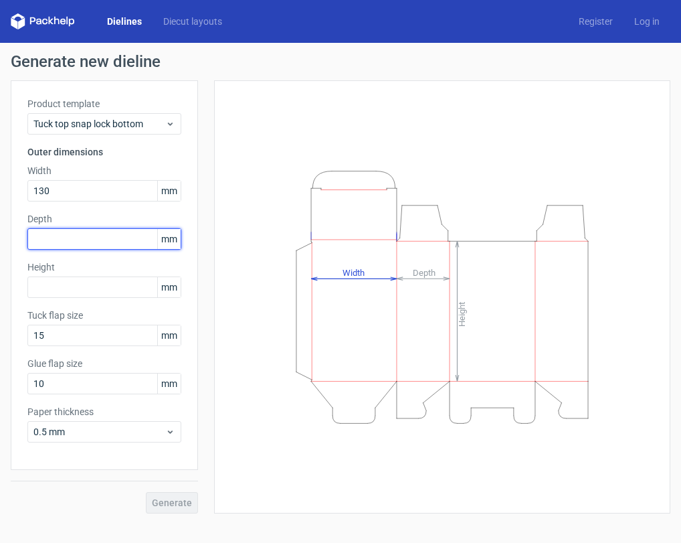 The width and height of the screenshot is (681, 543). I want to click on tspan: Depth, so click(424, 272).